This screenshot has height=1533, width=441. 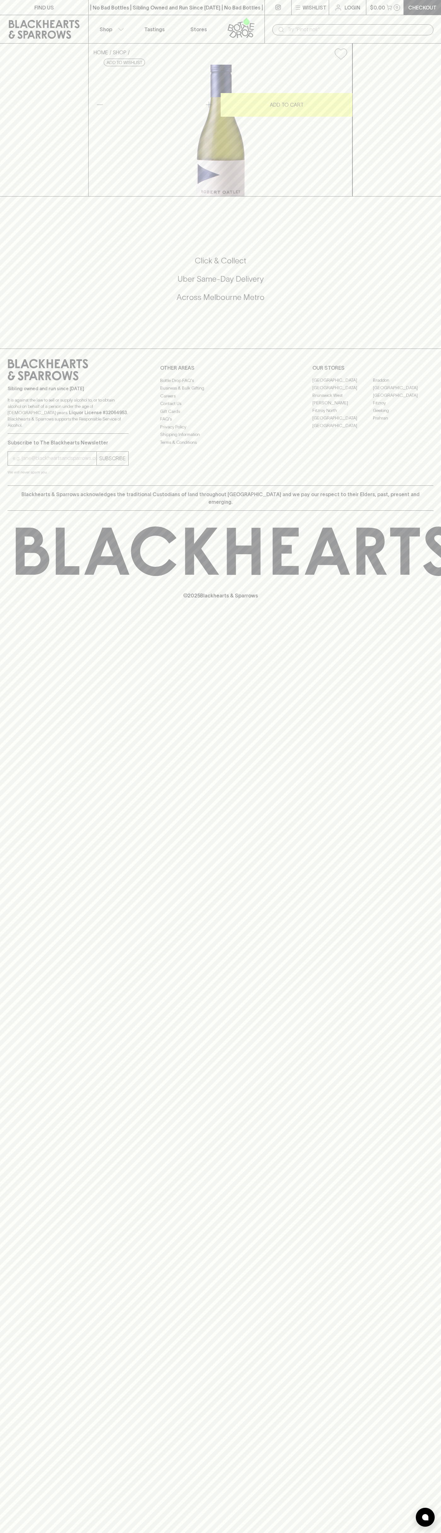 I want to click on input: e.g. jane@blackheartsandsparrows.com.au, so click(x=55, y=458).